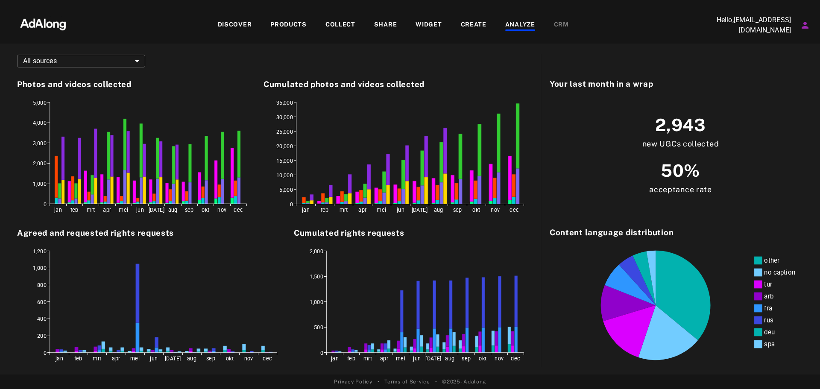  Describe the element at coordinates (235, 25) in the screenshot. I see `div: DISCOVER` at that location.